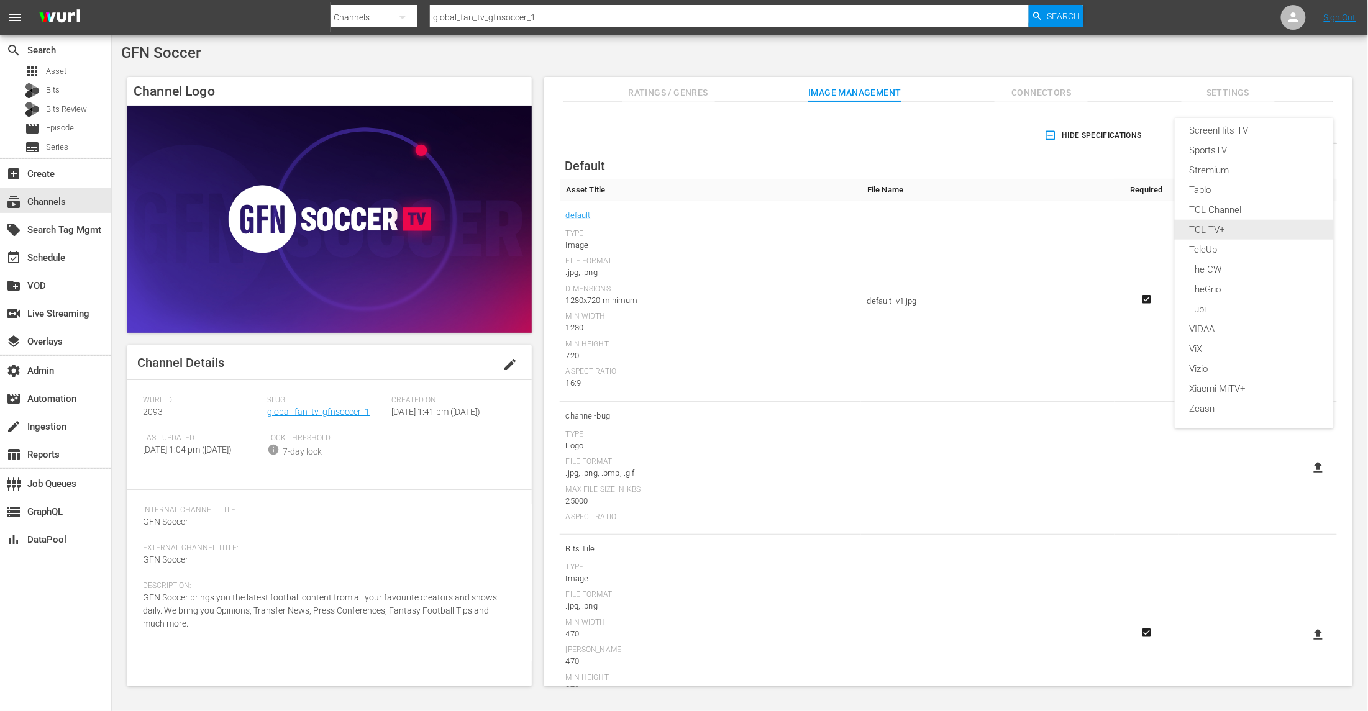 The image size is (1368, 711). What do you see at coordinates (1254, 369) in the screenshot?
I see `div: Vizio` at bounding box center [1254, 369].